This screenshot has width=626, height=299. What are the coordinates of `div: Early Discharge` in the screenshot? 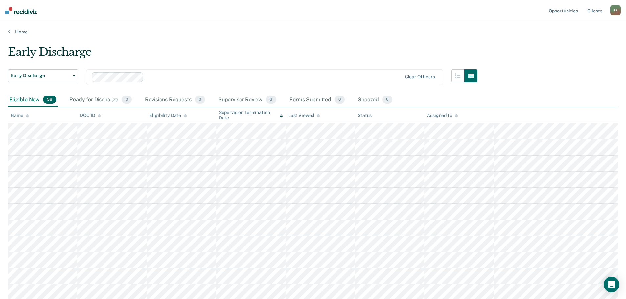 It's located at (242, 55).